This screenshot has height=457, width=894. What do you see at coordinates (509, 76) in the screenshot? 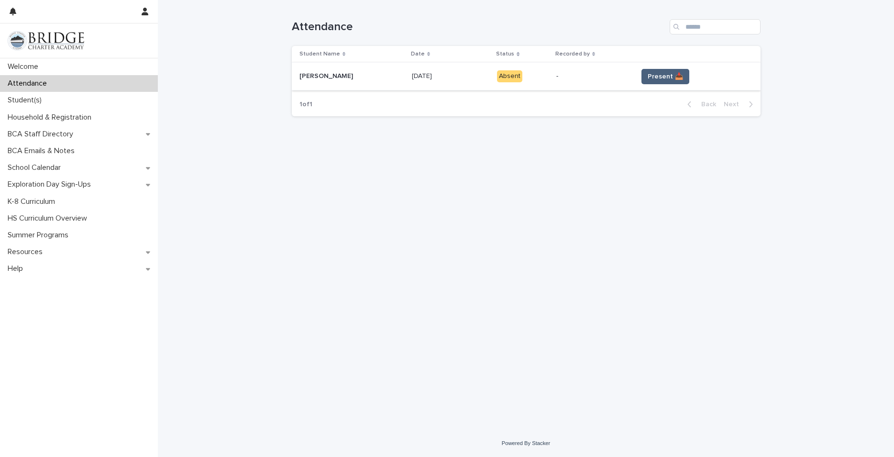
I see `div: Absent` at bounding box center [509, 76].